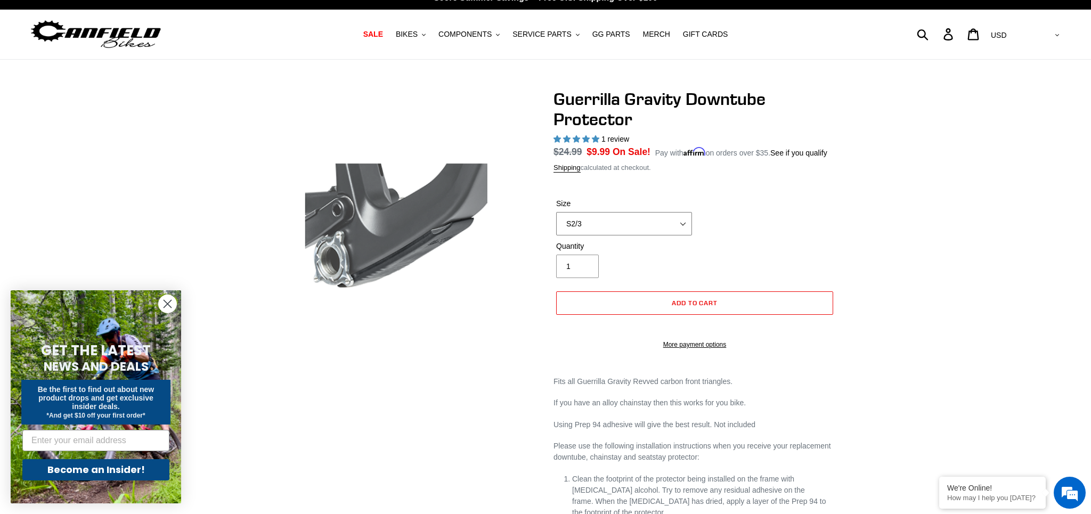 Image resolution: width=1091 pixels, height=514 pixels. Describe the element at coordinates (694, 424) in the screenshot. I see `p: Using Prep 94 adhesive will give the best result. Not included` at that location.